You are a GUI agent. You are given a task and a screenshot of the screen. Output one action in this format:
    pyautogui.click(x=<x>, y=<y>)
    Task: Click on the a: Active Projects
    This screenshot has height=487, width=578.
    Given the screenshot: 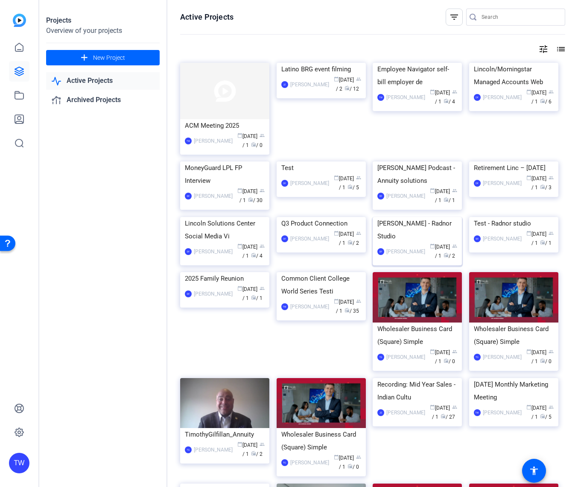 What is the action you would take?
    pyautogui.click(x=103, y=81)
    